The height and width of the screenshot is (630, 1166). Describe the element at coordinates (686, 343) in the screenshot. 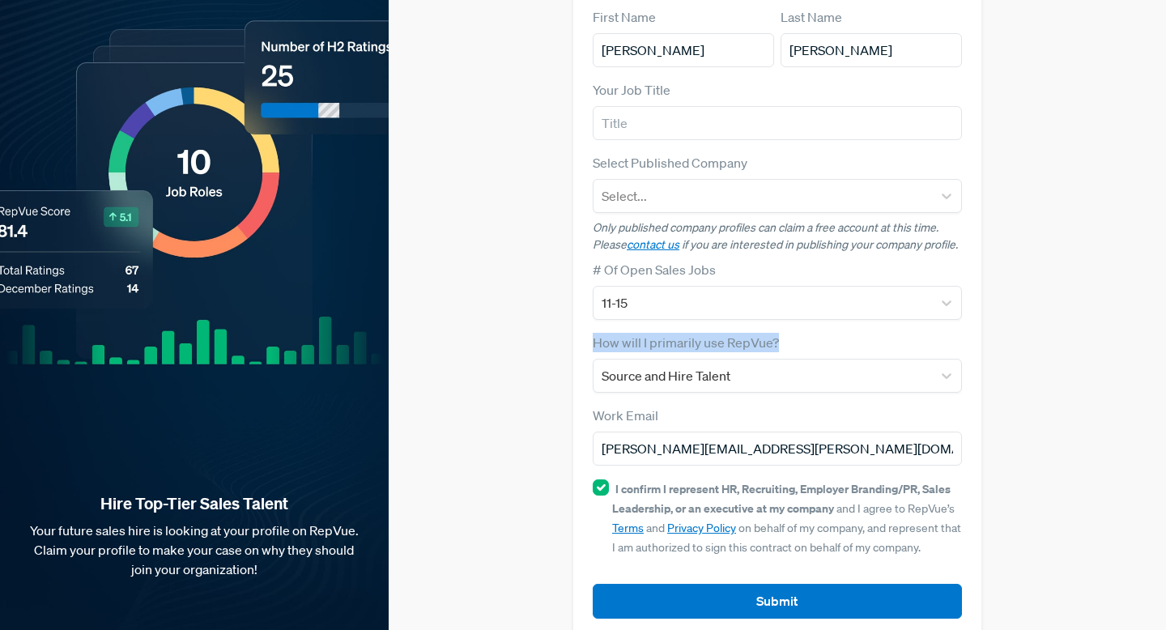

I see `label: How will I primarily use RepVue?` at that location.